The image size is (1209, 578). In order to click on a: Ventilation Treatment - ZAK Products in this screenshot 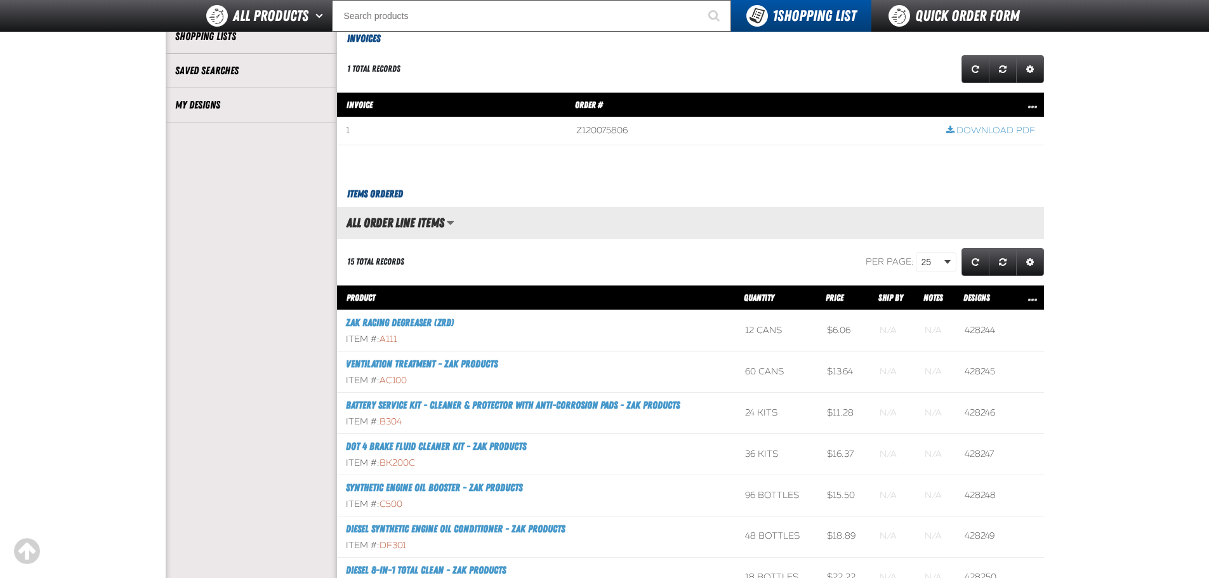, I will do `click(422, 364)`.